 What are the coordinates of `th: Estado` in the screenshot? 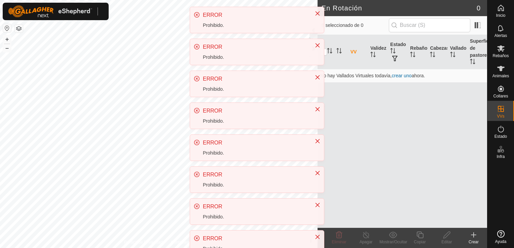 It's located at (397, 52).